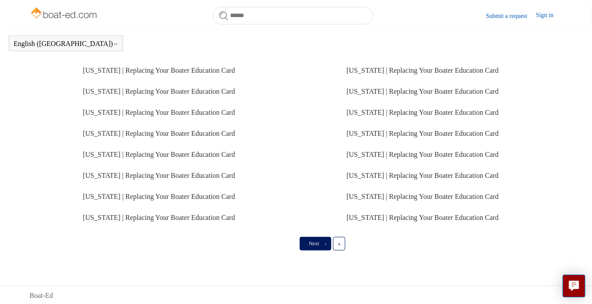 The width and height of the screenshot is (592, 304). I want to click on a: Next, so click(315, 244).